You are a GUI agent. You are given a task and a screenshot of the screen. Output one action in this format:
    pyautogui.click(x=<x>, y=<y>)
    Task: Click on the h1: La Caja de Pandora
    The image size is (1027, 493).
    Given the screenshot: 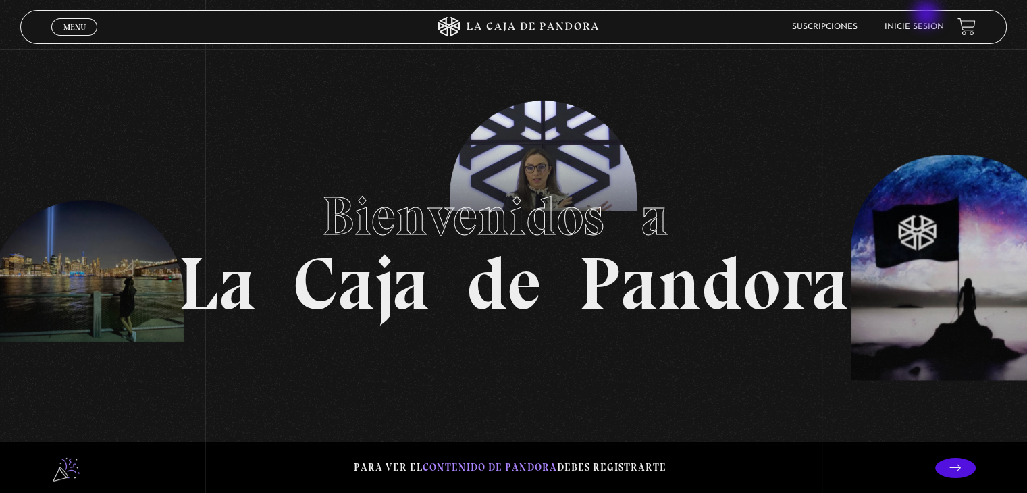 What is the action you would take?
    pyautogui.click(x=513, y=246)
    